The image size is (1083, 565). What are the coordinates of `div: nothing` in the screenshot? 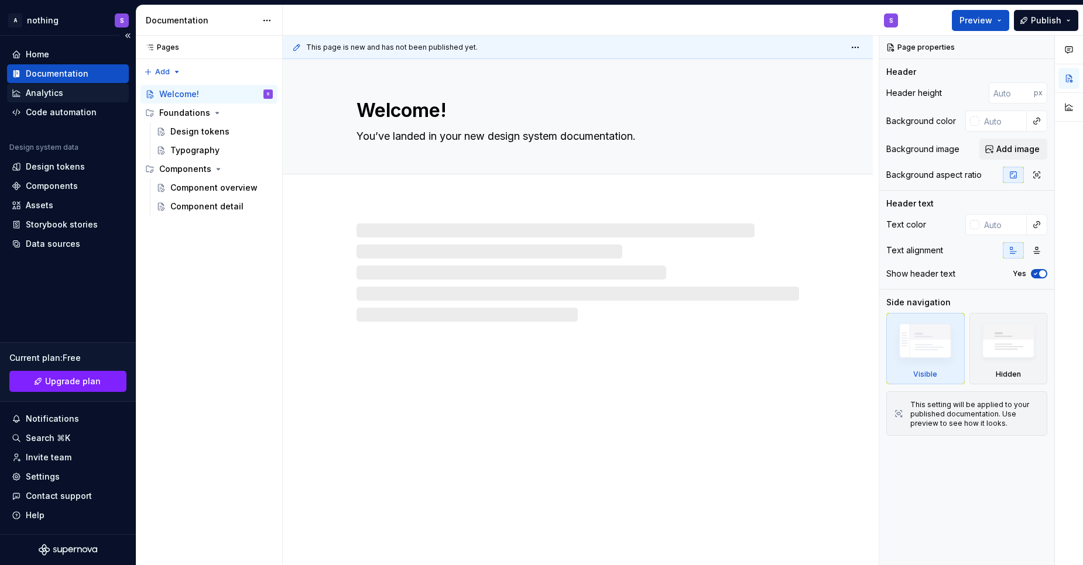 It's located at (43, 20).